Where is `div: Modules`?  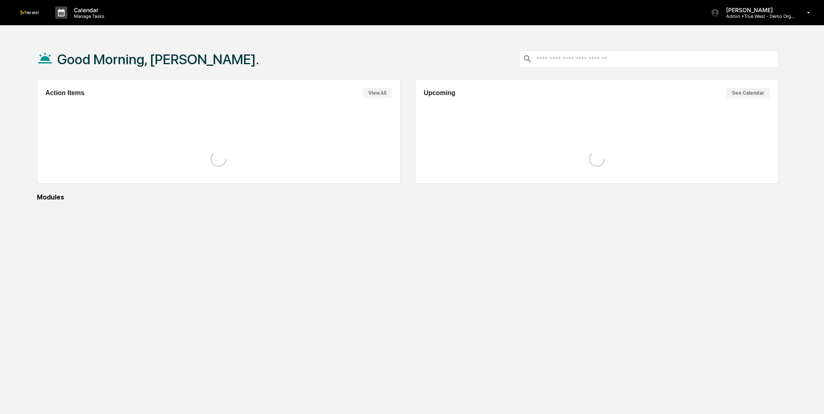
div: Modules is located at coordinates (408, 197).